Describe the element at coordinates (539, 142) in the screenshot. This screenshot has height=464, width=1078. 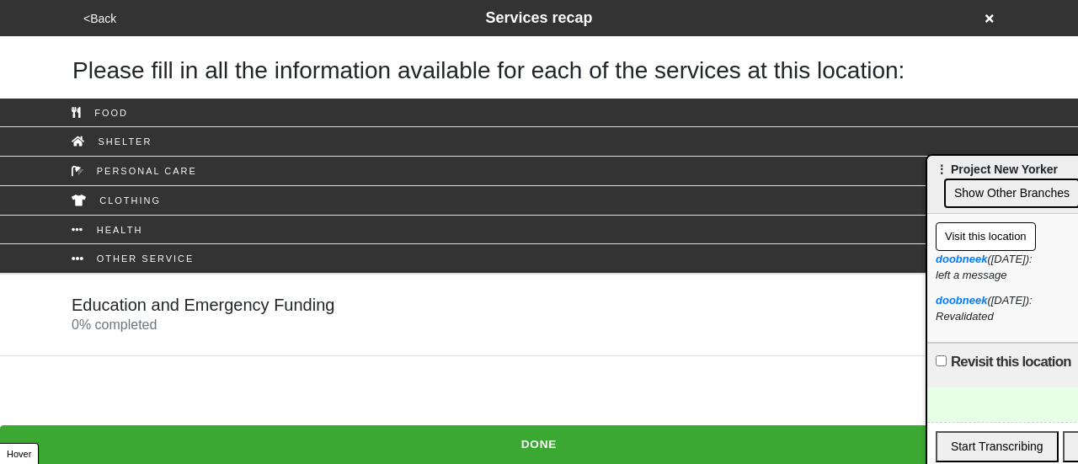
I see `div: Shelter` at that location.